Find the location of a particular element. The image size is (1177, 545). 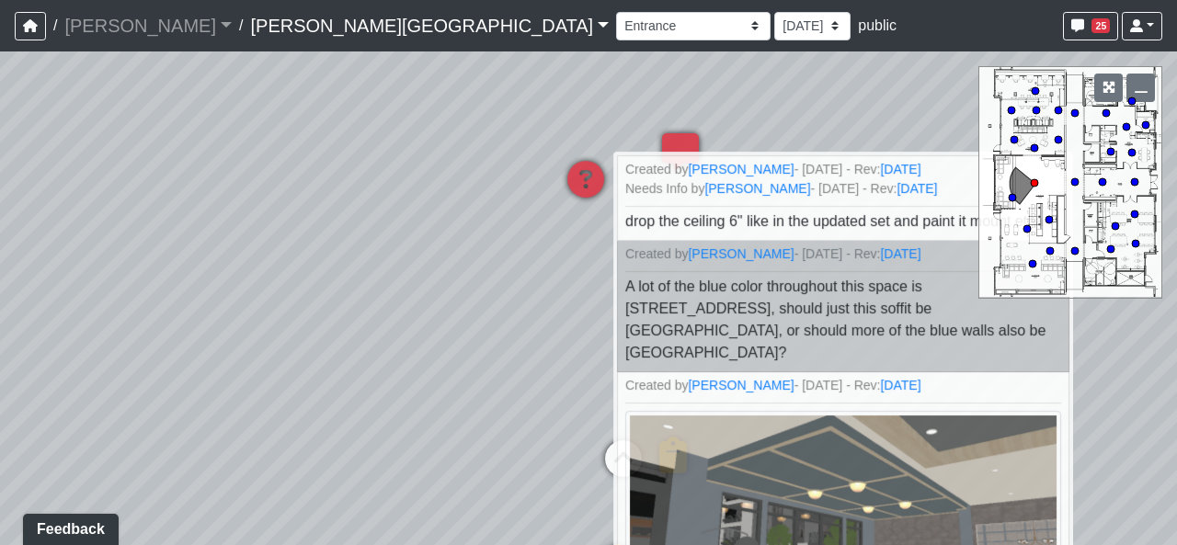

span: drop the ceiling 6" like in the updated set and paint it mount etna is located at coordinates (834, 221).